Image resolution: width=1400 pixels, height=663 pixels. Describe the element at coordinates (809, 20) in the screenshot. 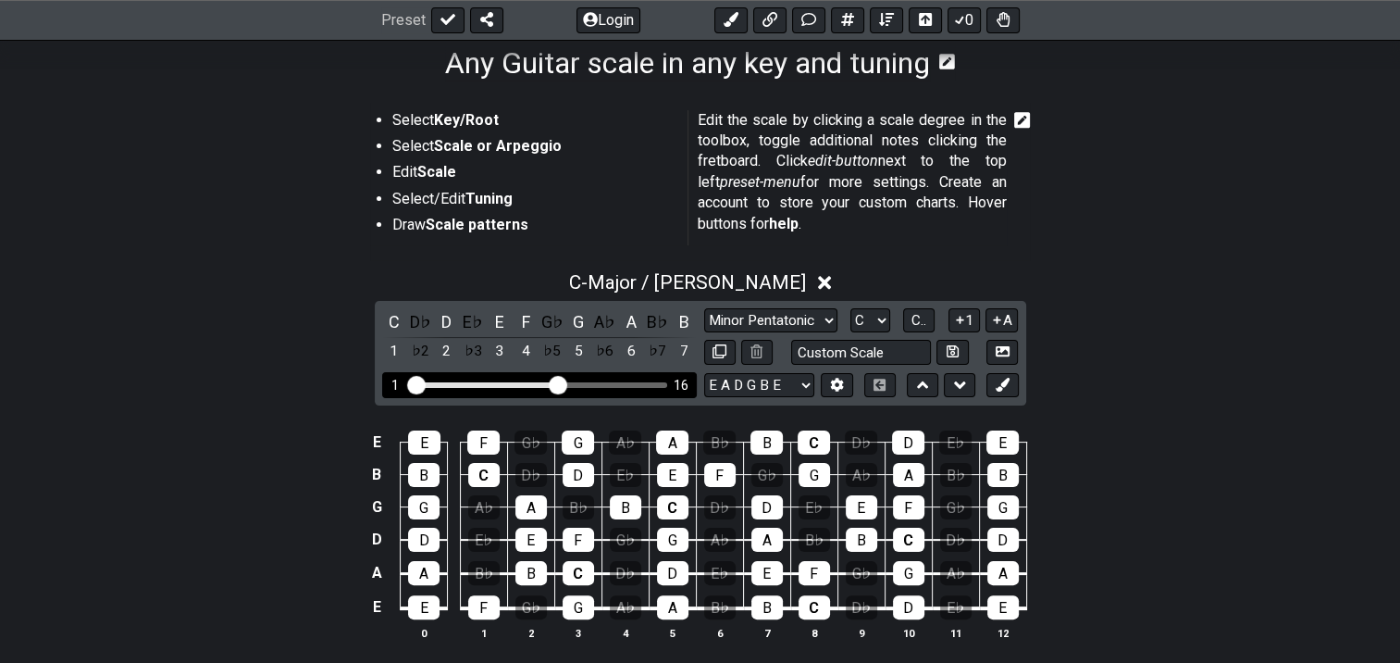

I see `button: Add Text` at that location.